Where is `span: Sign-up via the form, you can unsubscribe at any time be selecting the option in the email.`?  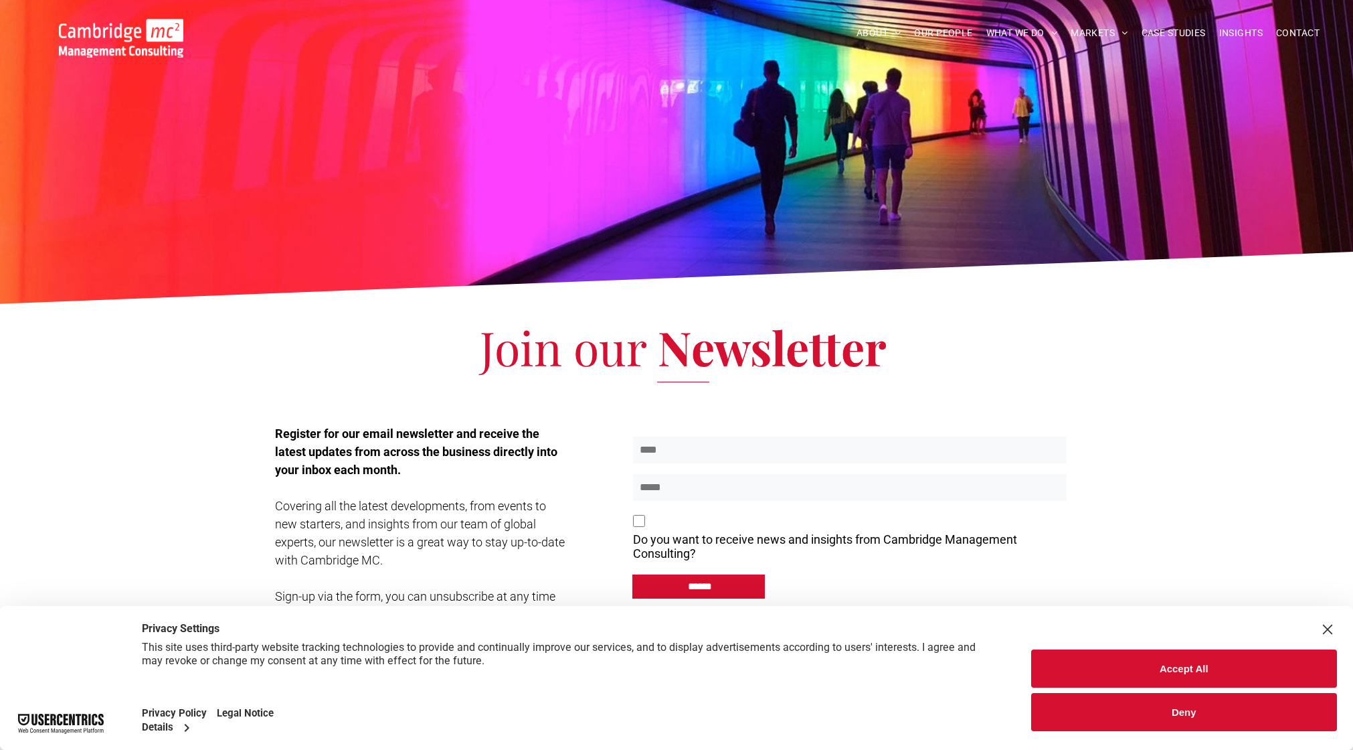
span: Sign-up via the form, you can unsubscribe at any time be selecting the option in the email. is located at coordinates (415, 605).